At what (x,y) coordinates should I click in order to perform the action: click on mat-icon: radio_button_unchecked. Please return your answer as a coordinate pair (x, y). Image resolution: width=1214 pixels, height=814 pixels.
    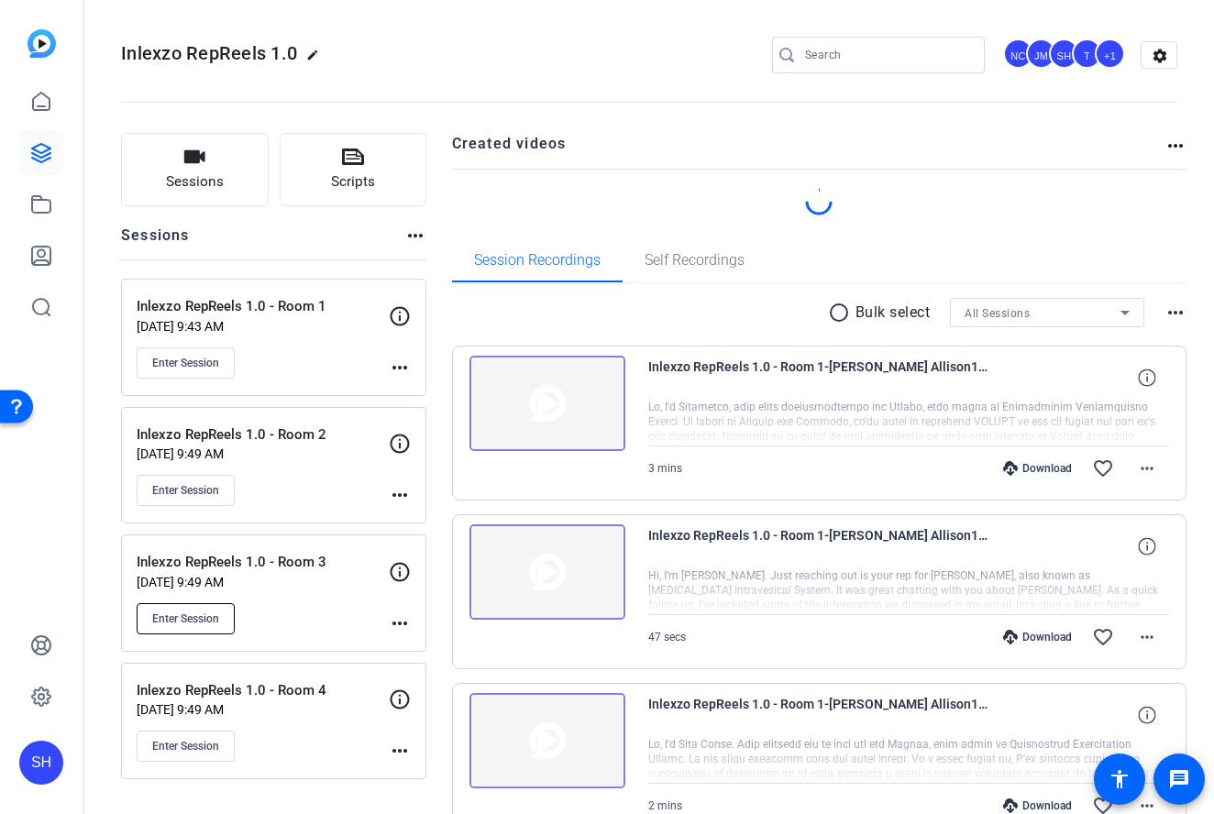
    Looking at the image, I should click on (842, 313).